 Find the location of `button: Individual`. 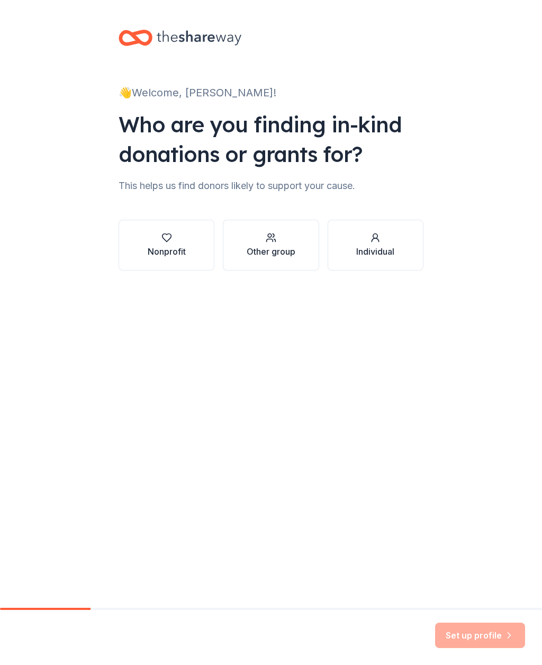

button: Individual is located at coordinates (375, 245).